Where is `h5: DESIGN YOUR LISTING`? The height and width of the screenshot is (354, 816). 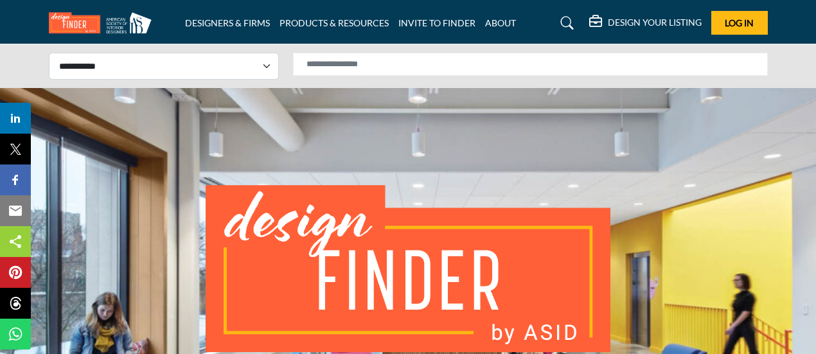 h5: DESIGN YOUR LISTING is located at coordinates (655, 22).